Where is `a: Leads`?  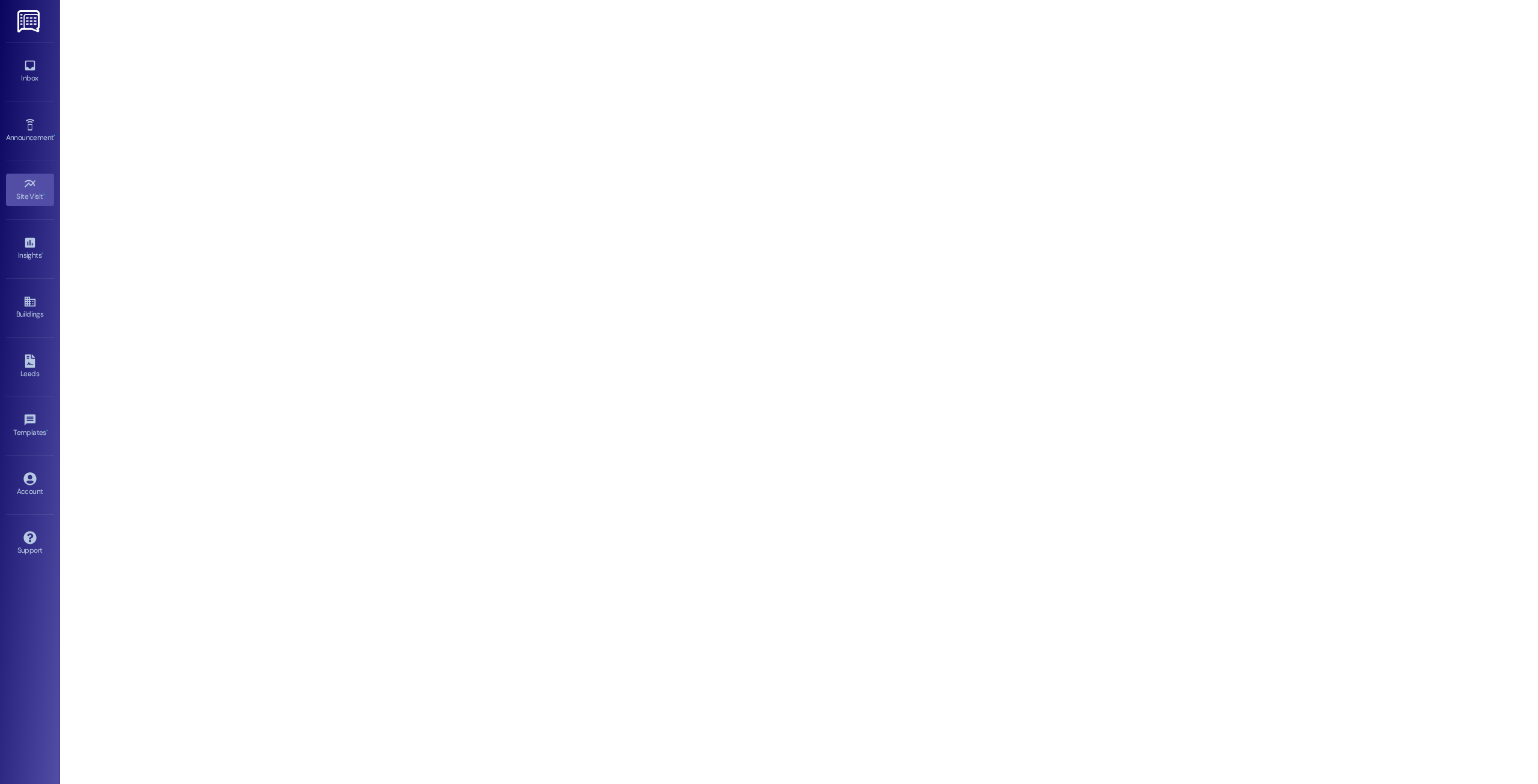 a: Leads is located at coordinates (30, 366).